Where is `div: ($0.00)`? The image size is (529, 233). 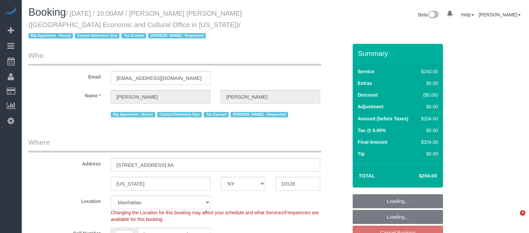 div: ($0.00) is located at coordinates (428, 95).